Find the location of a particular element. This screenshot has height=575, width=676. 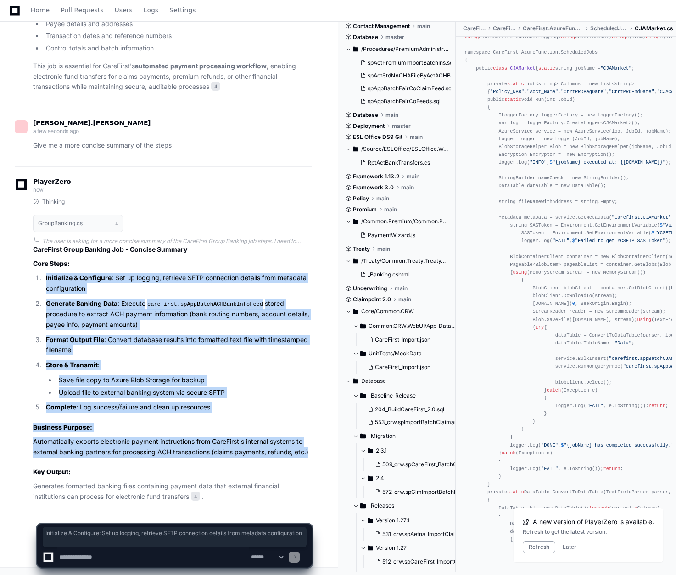

strong: Complete is located at coordinates (61, 407).